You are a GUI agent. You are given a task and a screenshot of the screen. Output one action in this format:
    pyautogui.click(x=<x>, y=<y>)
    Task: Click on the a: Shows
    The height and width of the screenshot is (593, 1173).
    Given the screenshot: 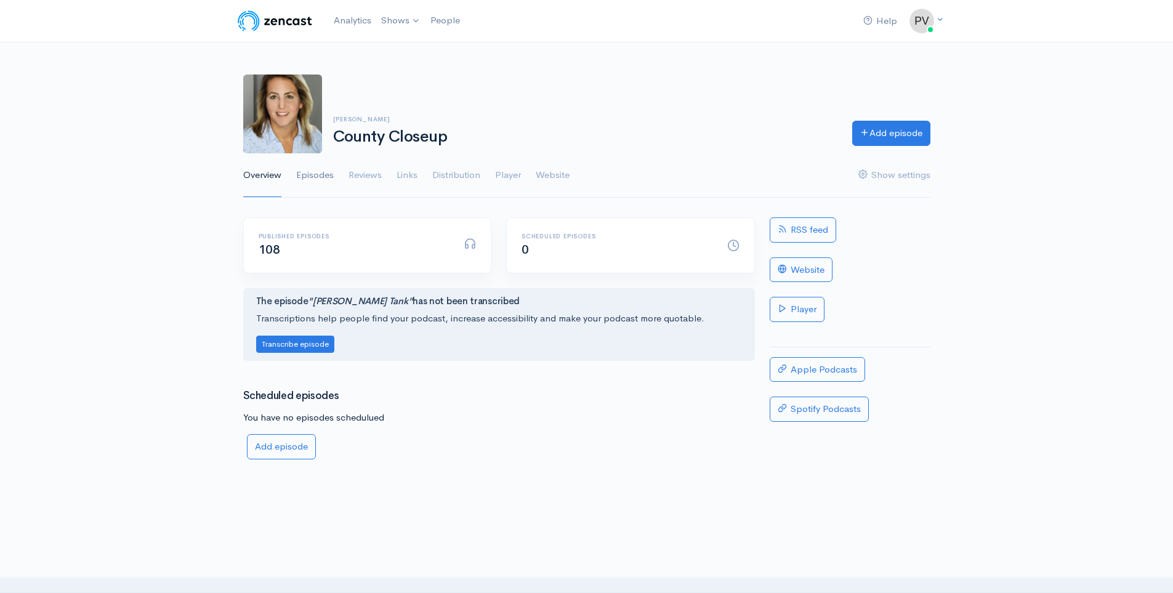 What is the action you would take?
    pyautogui.click(x=401, y=21)
    